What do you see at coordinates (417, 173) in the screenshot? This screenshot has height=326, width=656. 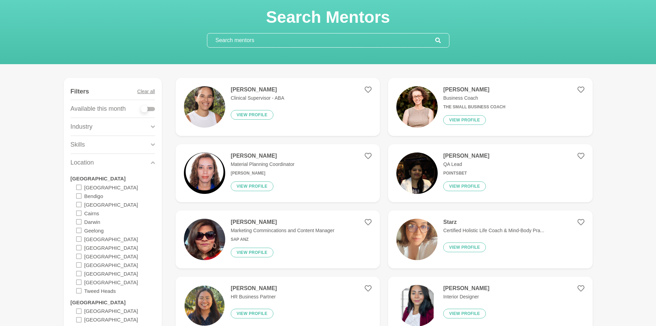 I see `img: 46141e2bfef17d16c935f9c4a80915b9e6c4570d-512x512.png` at bounding box center [417, 173].